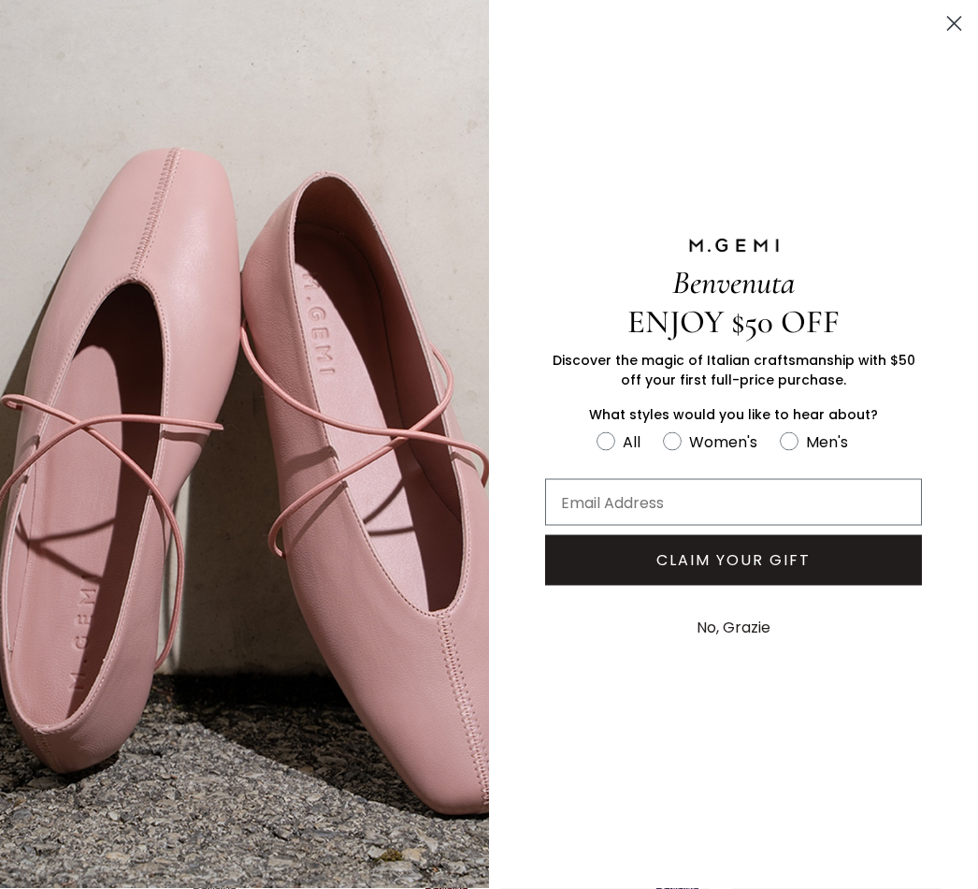  What do you see at coordinates (733, 322) in the screenshot?
I see `span: ENJOY $50 OFF` at bounding box center [733, 322].